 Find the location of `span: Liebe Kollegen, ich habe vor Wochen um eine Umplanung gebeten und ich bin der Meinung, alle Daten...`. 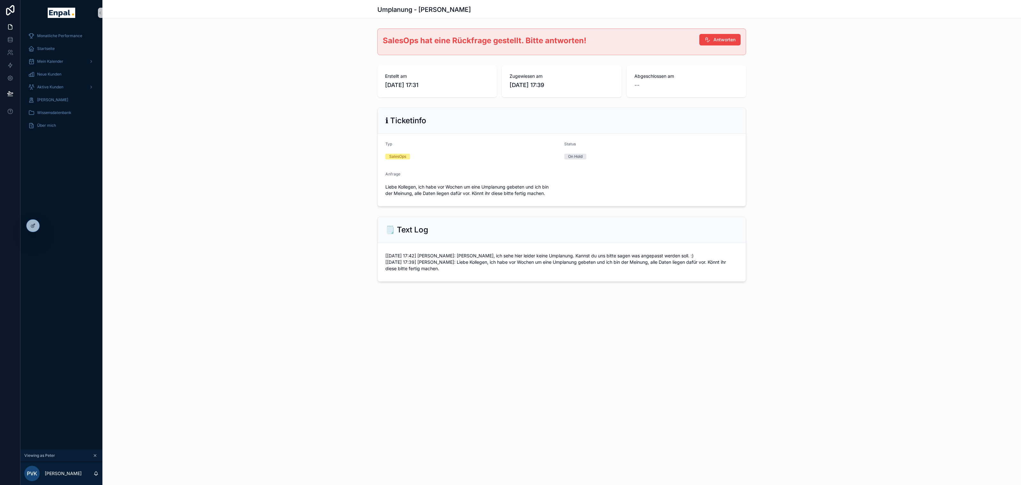

span: Liebe Kollegen, ich habe vor Wochen um eine Umplanung gebeten und ich bin der Meinung, alle Daten... is located at coordinates (472, 190).